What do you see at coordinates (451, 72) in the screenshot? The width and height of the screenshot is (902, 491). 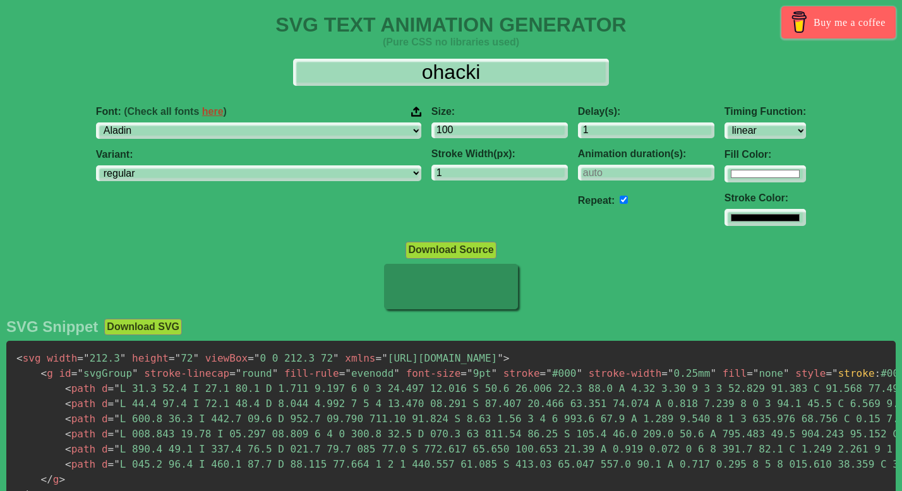 I see `input: Input Text Here` at bounding box center [451, 72].